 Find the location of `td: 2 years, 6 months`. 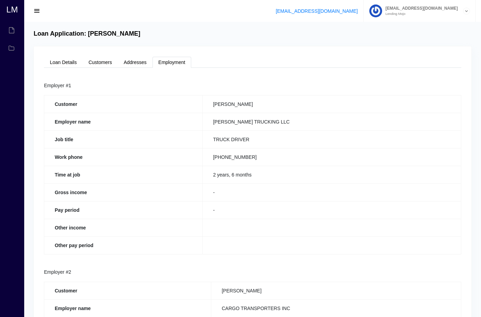

td: 2 years, 6 months is located at coordinates (332, 174).